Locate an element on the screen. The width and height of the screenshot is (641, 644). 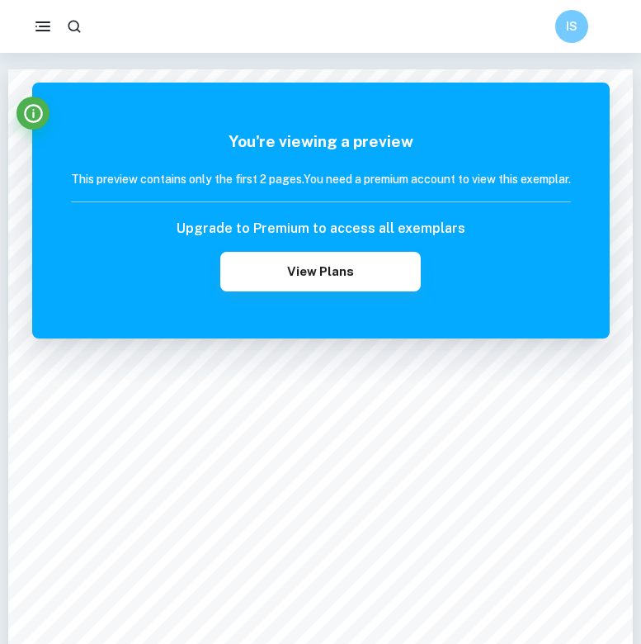
h6: Upgrade to Premium to access all exemplars is located at coordinates (321, 229).